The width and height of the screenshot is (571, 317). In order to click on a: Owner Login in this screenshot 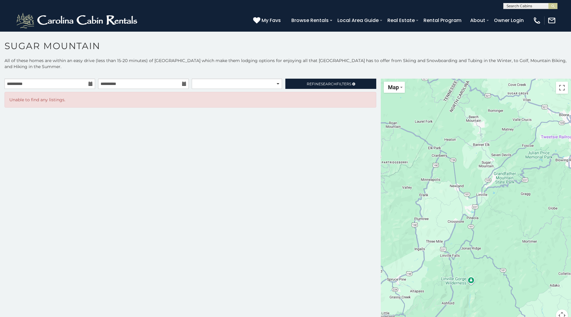, I will do `click(509, 20)`.